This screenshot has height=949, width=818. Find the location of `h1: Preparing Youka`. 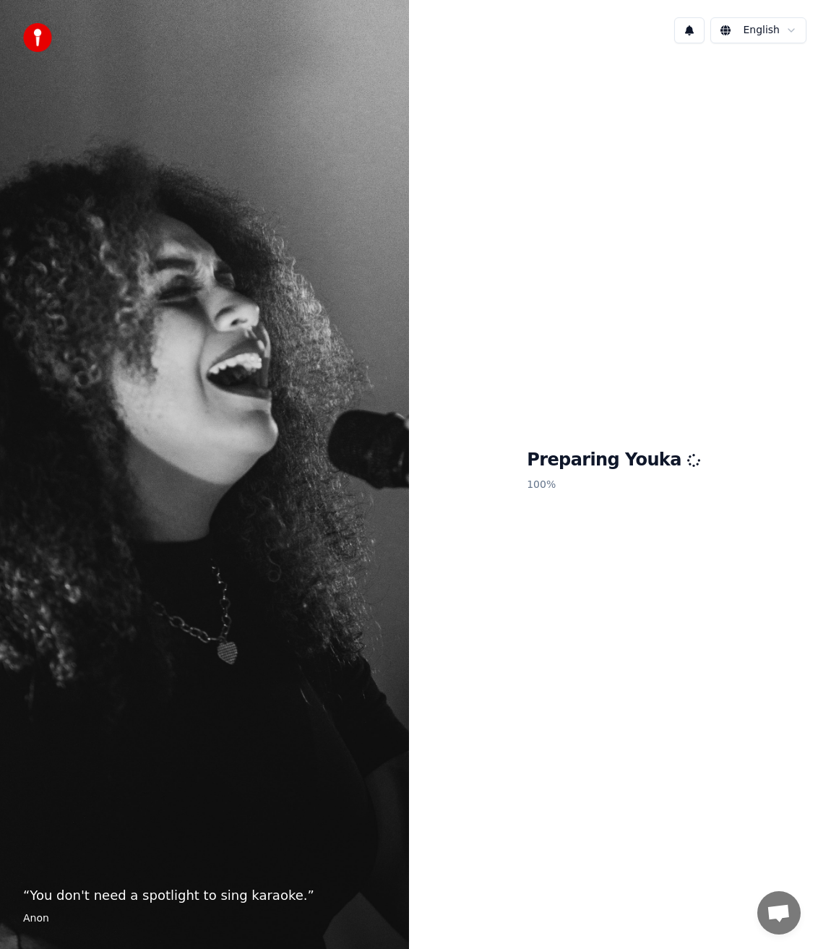

h1: Preparing Youka is located at coordinates (613, 460).